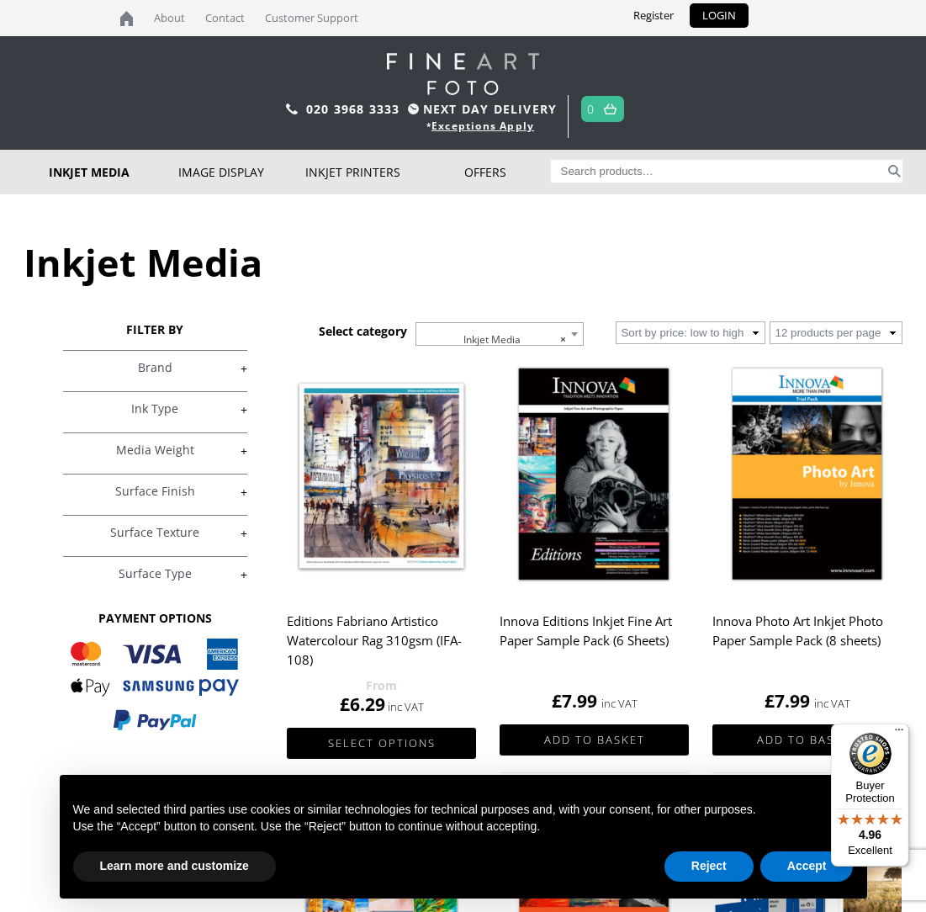 Image resolution: width=926 pixels, height=912 pixels. What do you see at coordinates (807, 475) in the screenshot?
I see `img: Innova Photo Art Inkjet Photo Paper Sample Pack (8 sheets)` at bounding box center [807, 475].